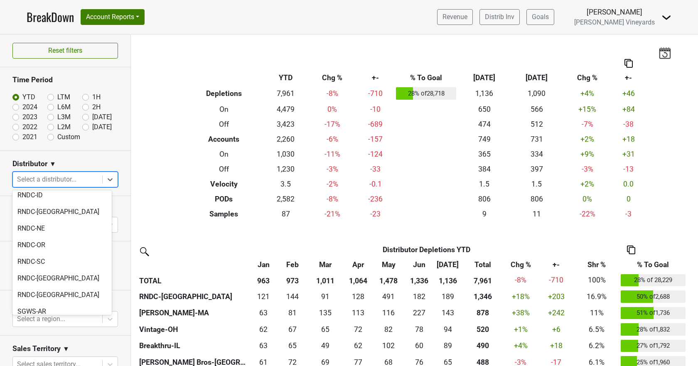 The height and width of the screenshot is (366, 698). Describe the element at coordinates (588, 214) in the screenshot. I see `td: -22 %` at that location.